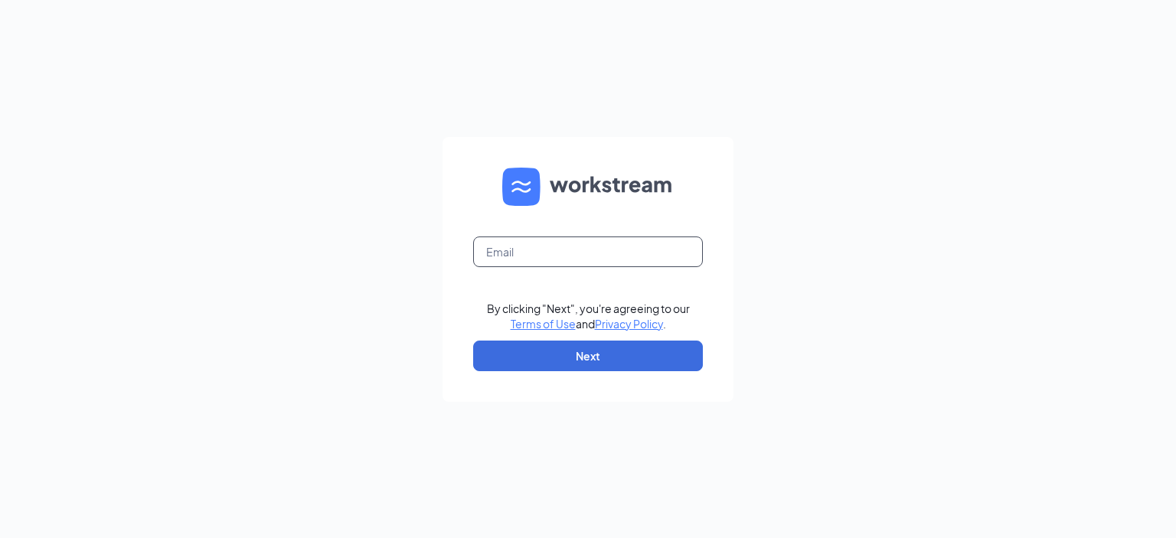  What do you see at coordinates (588, 356) in the screenshot?
I see `button: Next` at bounding box center [588, 356].